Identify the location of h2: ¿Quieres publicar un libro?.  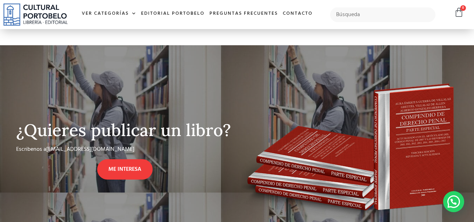
(125, 130).